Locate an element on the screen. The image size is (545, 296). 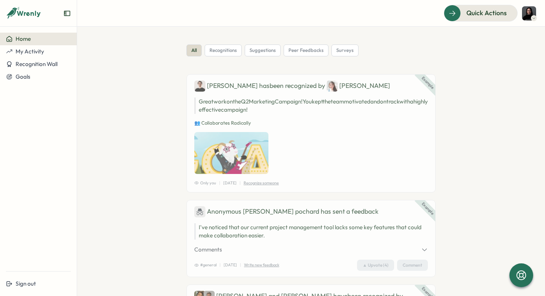
img: Ben is located at coordinates (200, 86).